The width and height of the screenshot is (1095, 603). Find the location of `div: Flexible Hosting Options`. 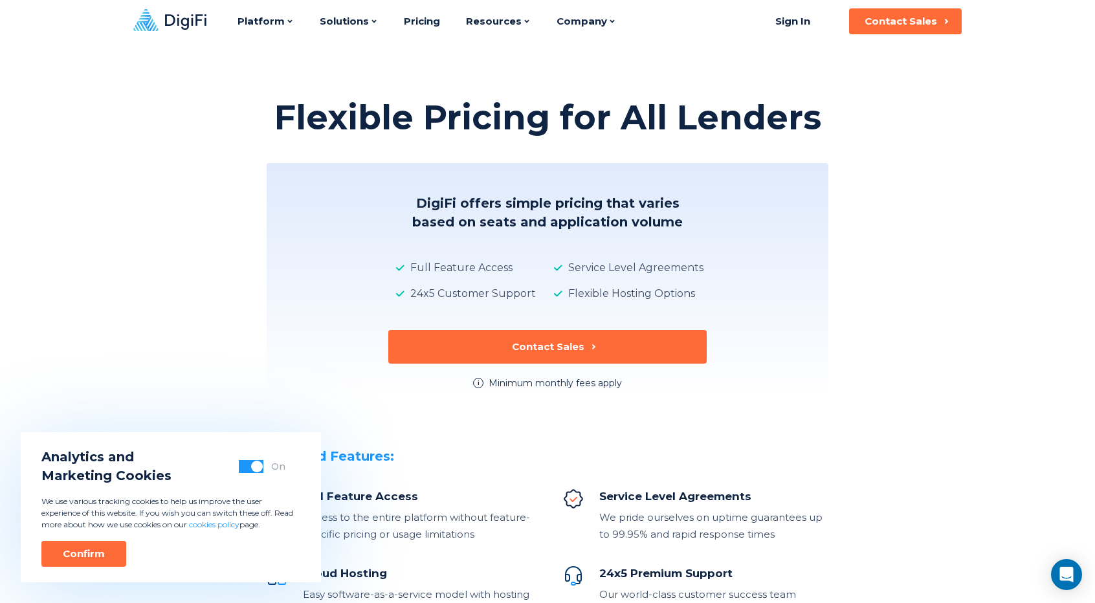

div: Flexible Hosting Options is located at coordinates (626, 294).